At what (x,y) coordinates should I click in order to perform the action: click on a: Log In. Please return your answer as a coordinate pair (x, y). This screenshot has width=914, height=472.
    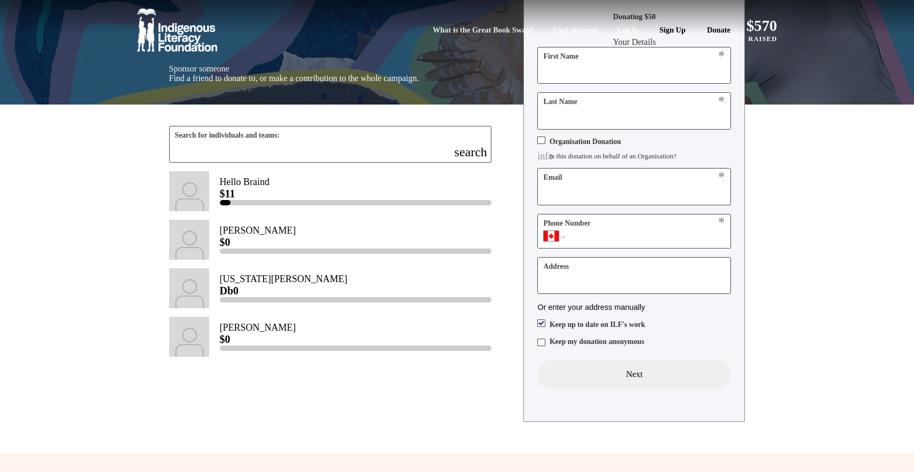
    Looking at the image, I should click on (628, 30).